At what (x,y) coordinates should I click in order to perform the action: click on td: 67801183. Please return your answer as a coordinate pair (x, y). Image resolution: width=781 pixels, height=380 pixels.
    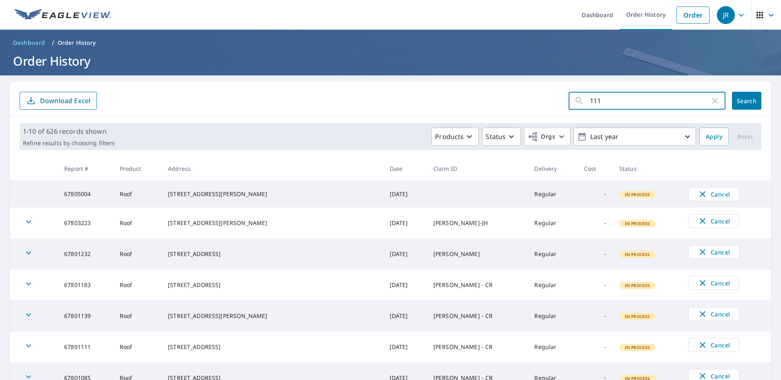
    Looking at the image, I should click on (85, 285).